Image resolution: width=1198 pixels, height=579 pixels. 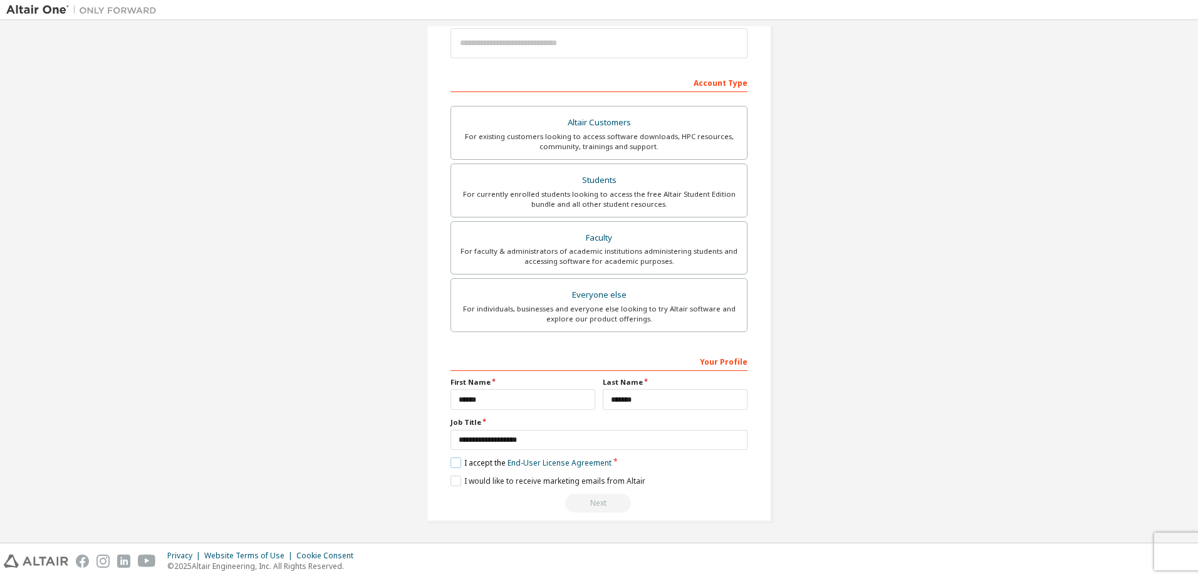 I want to click on div: Faculty, so click(x=599, y=238).